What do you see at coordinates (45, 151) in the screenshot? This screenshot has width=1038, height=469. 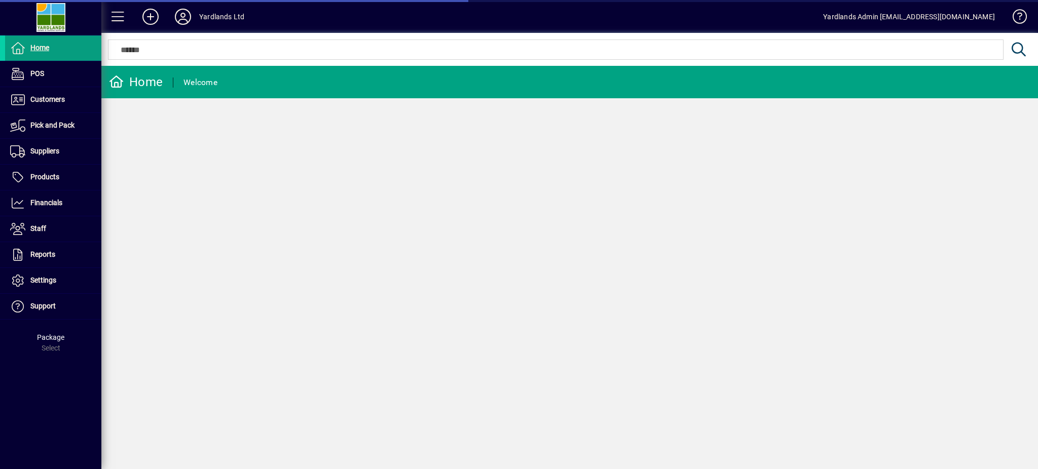 I see `span: Suppliers` at bounding box center [45, 151].